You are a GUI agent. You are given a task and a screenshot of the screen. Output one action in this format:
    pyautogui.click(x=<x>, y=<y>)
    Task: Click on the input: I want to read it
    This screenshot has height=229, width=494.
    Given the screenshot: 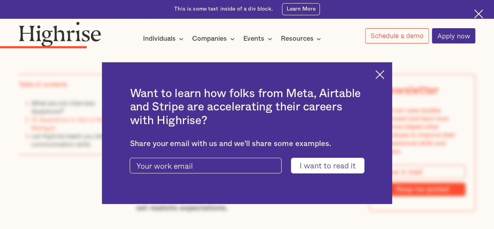 What is the action you would take?
    pyautogui.click(x=328, y=165)
    